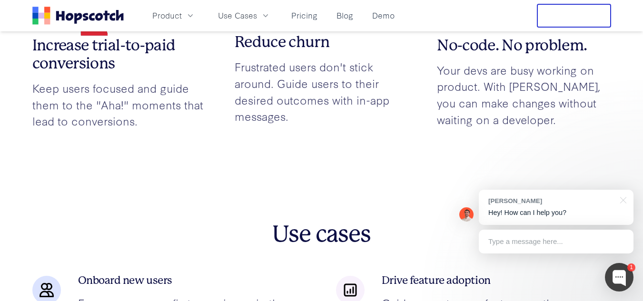 The height and width of the screenshot is (301, 643). What do you see at coordinates (5, 48) in the screenshot?
I see `input: All` at bounding box center [5, 48].